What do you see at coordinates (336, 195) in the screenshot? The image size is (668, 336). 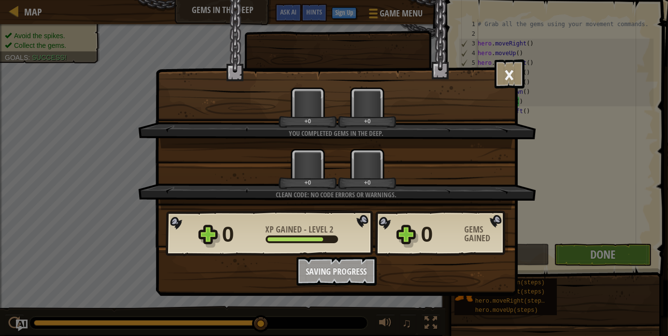 I see `div: Clean code: no code errors or warnings.` at bounding box center [336, 195].